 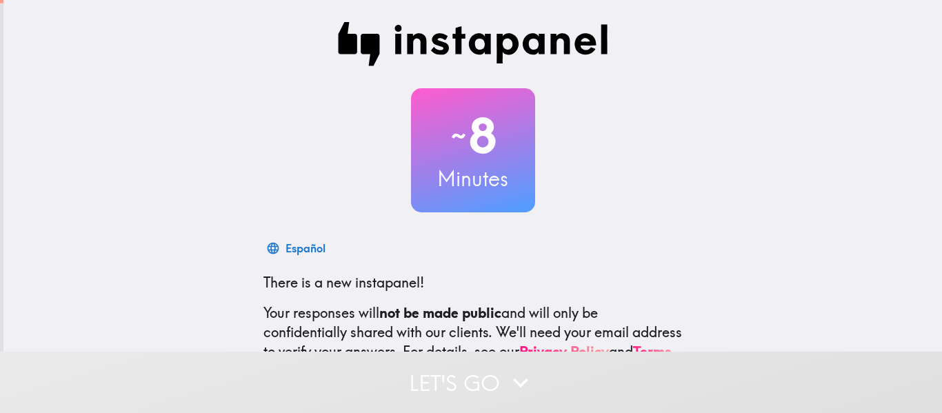 I want to click on a: Privacy Policy, so click(x=564, y=351).